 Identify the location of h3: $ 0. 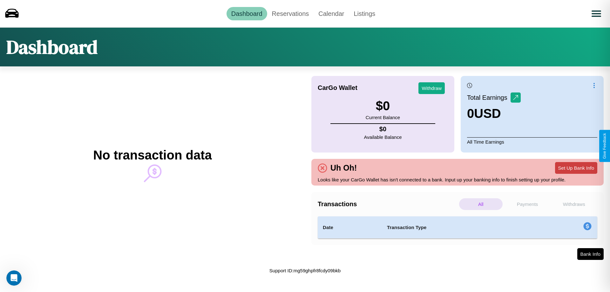
(383, 106).